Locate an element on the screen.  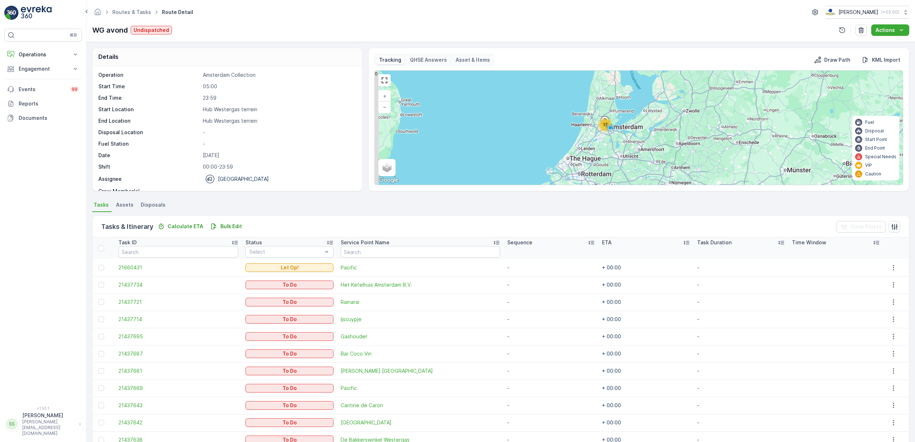
a: Conscious Hotel Westerpark is located at coordinates (420, 423).